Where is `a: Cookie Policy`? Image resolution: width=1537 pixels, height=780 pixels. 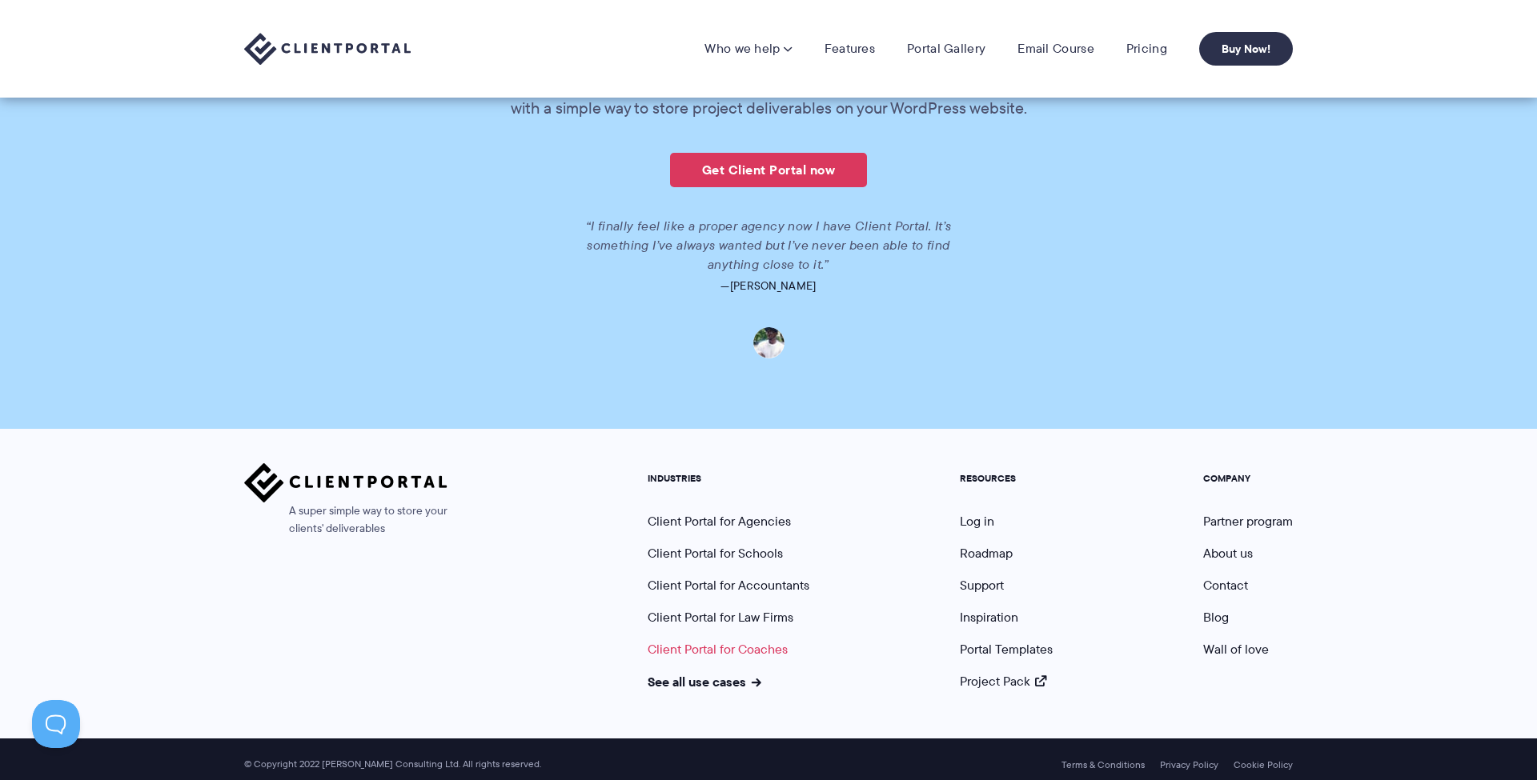 a: Cookie Policy is located at coordinates (1263, 765).